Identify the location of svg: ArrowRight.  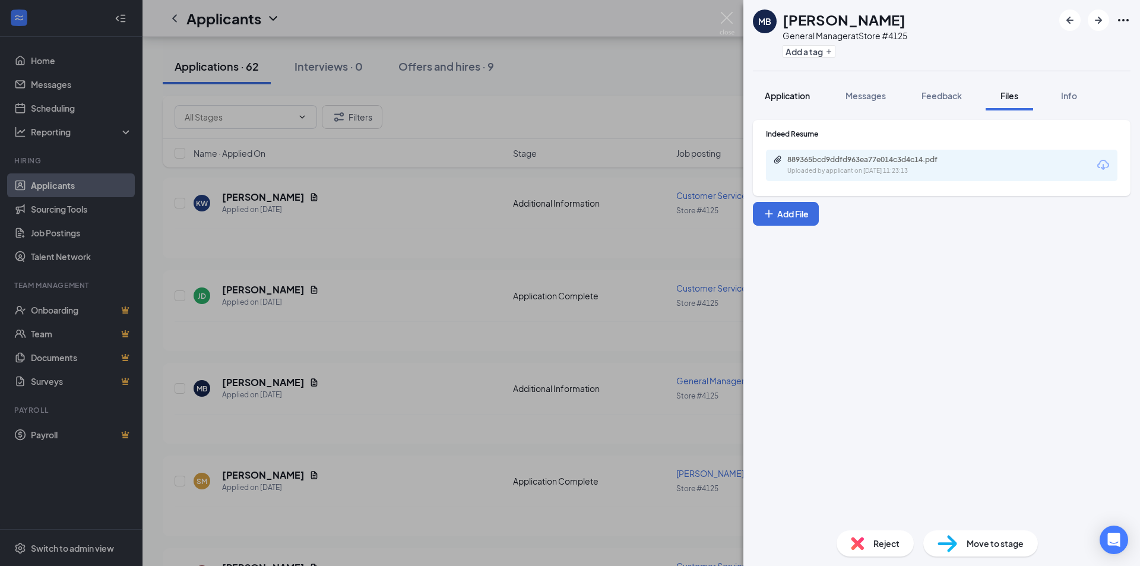
(1098, 20).